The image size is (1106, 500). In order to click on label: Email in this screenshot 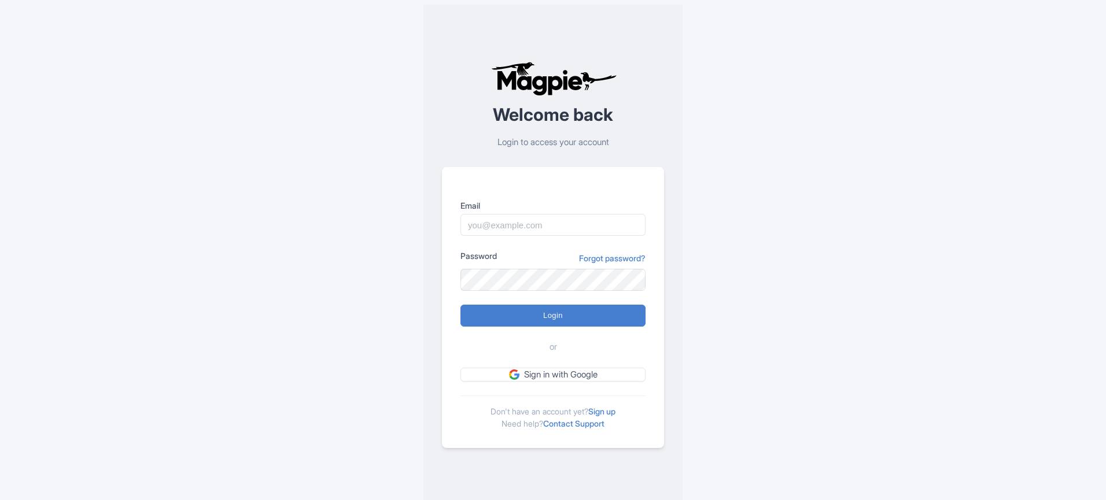, I will do `click(553, 205)`.